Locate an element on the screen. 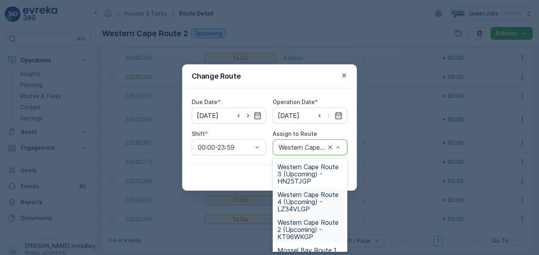  p: Change Route is located at coordinates (216, 76).